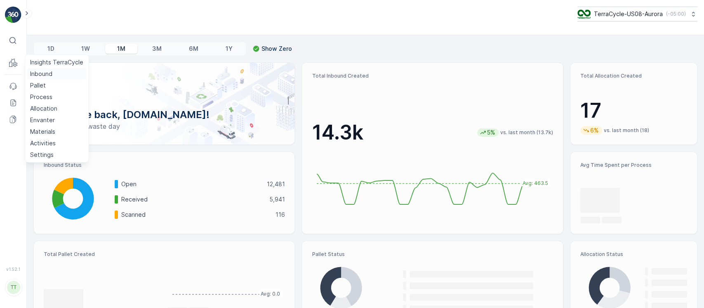 Image resolution: width=704 pixels, height=308 pixels. What do you see at coordinates (280, 215) in the screenshot?
I see `p: 116` at bounding box center [280, 215].